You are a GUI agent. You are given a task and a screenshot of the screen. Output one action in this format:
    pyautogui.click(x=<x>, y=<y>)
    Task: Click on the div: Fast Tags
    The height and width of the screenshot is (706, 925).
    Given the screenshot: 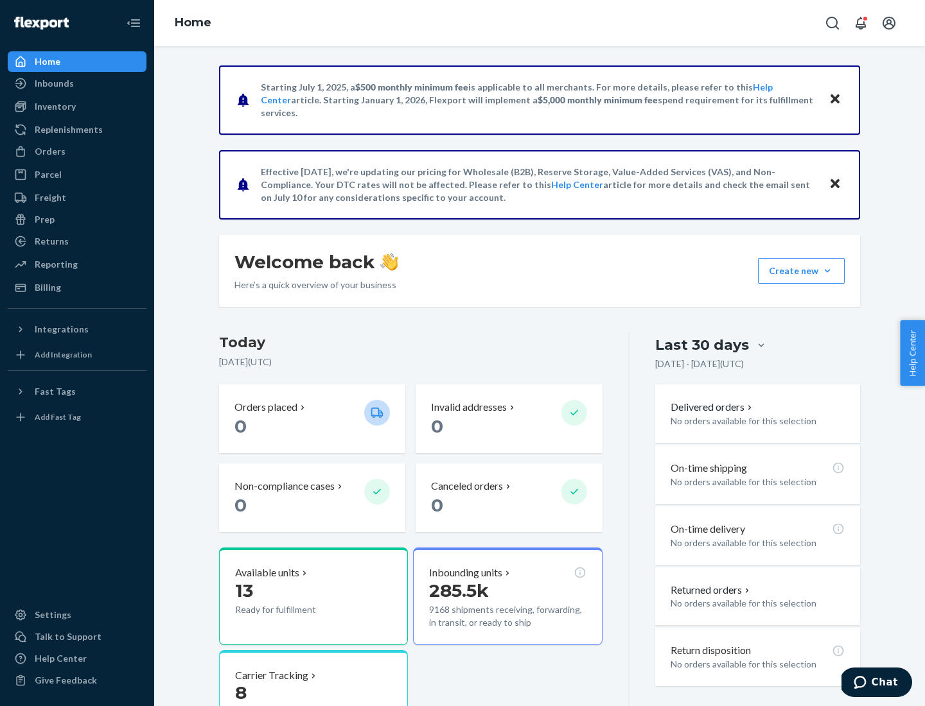 What is the action you would take?
    pyautogui.click(x=55, y=392)
    